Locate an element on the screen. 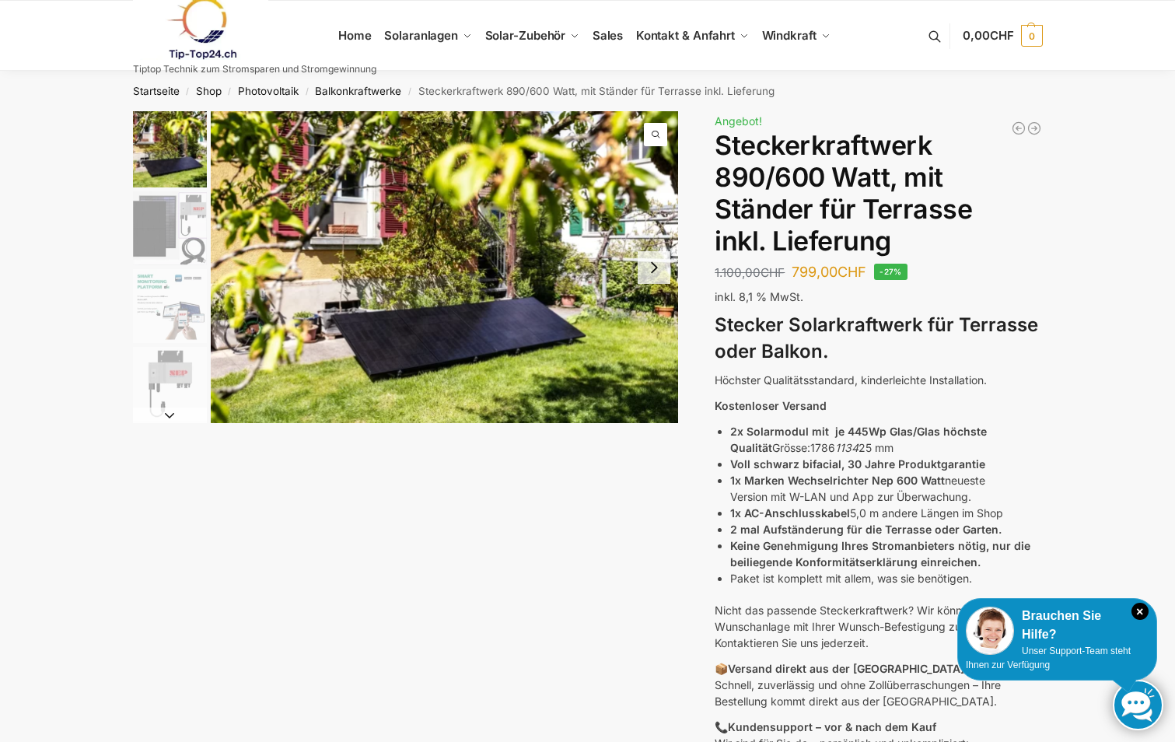  strong: Voll schwarz bifacial, is located at coordinates (787, 464).